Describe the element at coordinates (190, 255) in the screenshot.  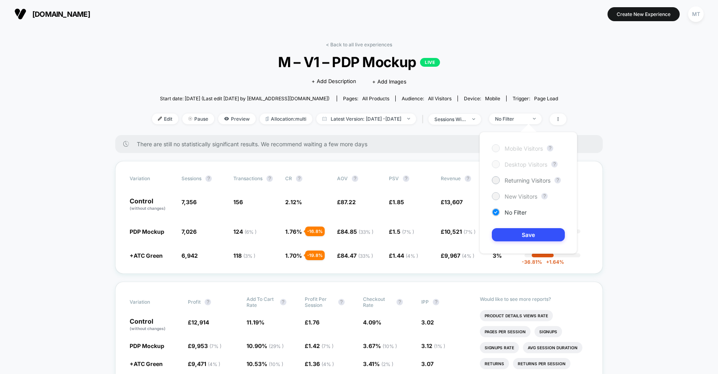
I see `span: 6,942` at that location.